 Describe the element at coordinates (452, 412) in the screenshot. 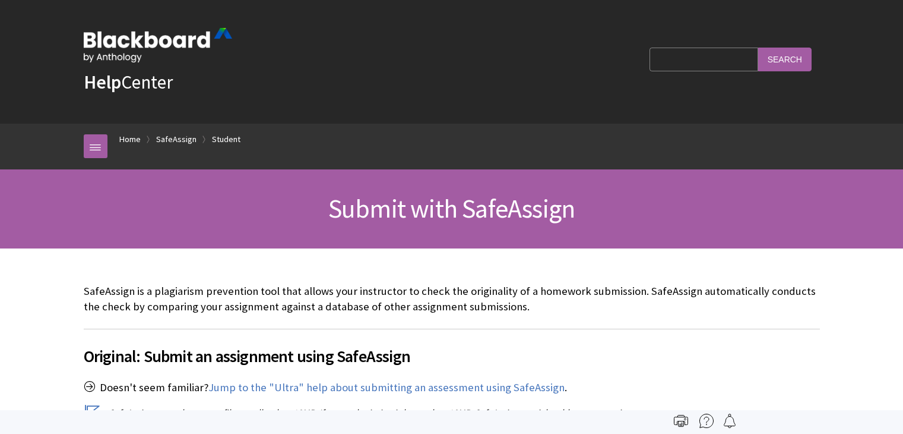

I see `p: SafeAssign can only process files smaller than 10MB. If your submission is larger than 10MB, Safe...` at that location.